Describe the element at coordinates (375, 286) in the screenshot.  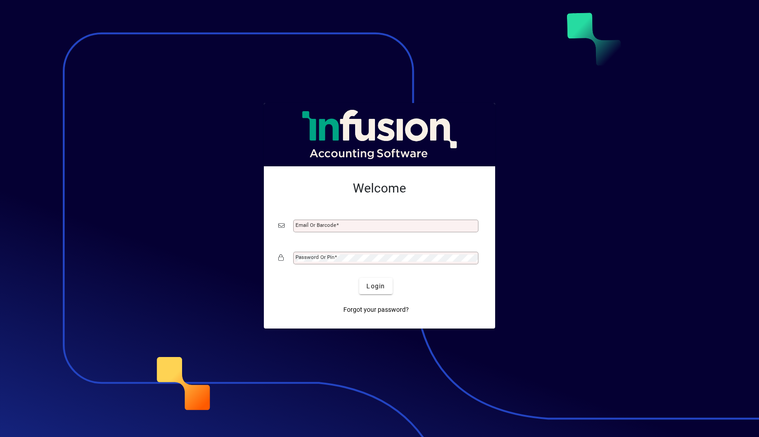
I see `button: Login` at that location.